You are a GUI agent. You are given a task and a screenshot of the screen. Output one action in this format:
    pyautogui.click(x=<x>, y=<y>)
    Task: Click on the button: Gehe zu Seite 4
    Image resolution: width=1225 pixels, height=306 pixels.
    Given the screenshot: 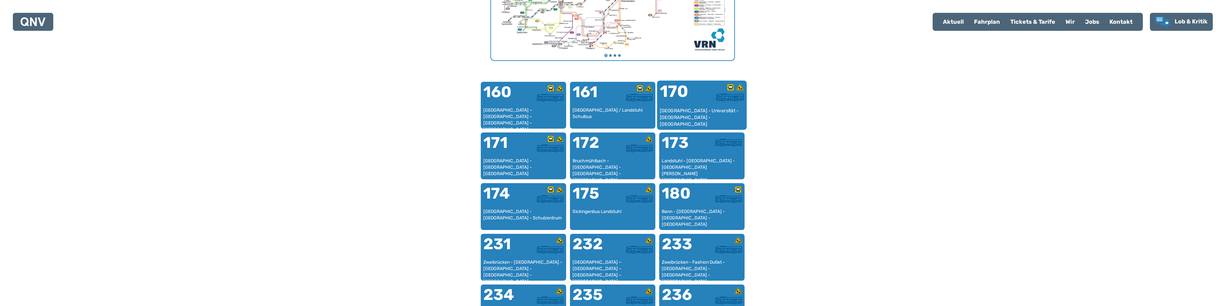 What is the action you would take?
    pyautogui.click(x=620, y=56)
    